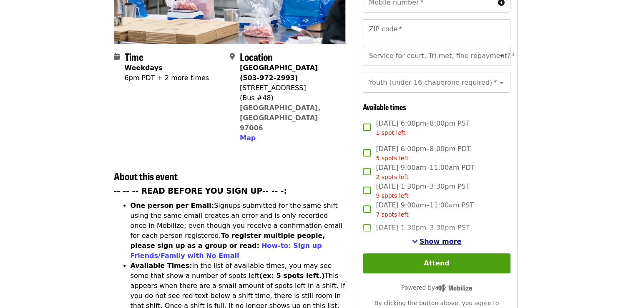 The image size is (631, 308). Describe the element at coordinates (201, 190) in the screenshot. I see `strong: -- -- -- READ BEFORE YOU SIGN UP-- -- -:` at that location.